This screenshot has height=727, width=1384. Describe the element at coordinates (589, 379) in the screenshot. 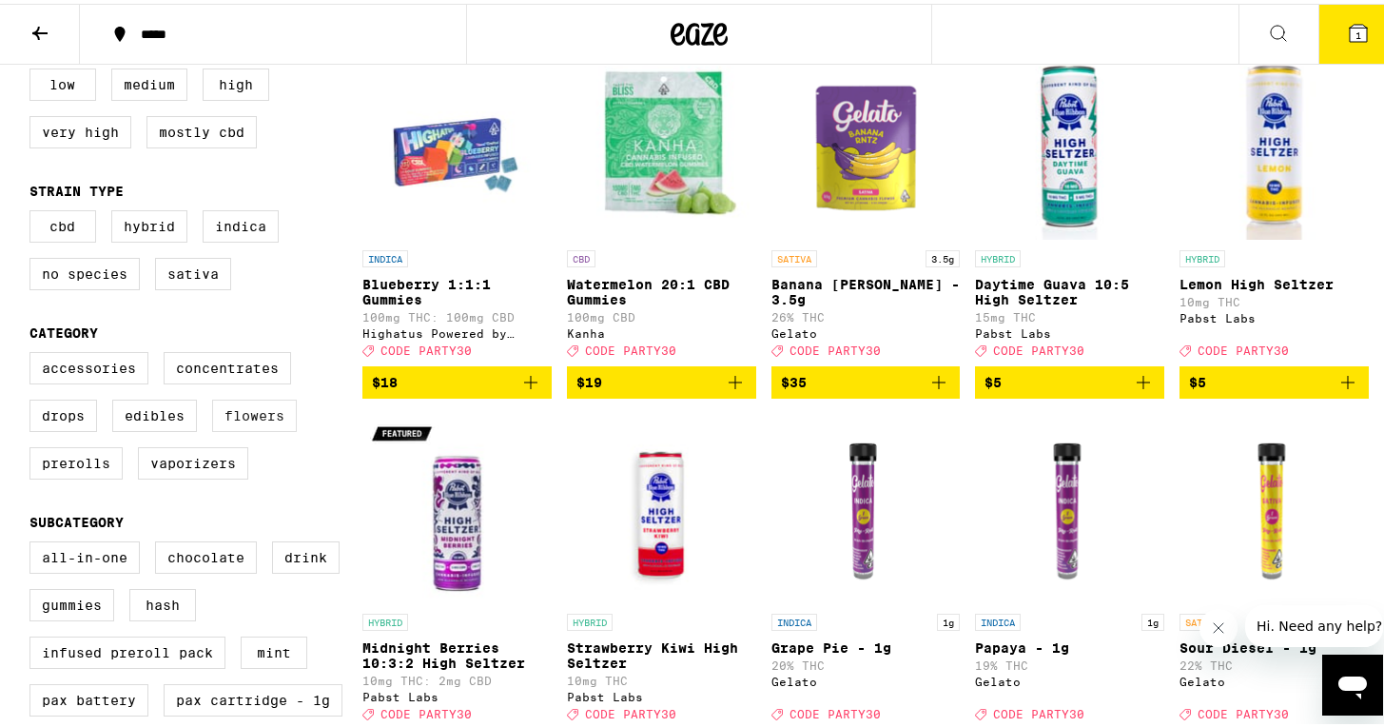

I see `span: $19` at that location.